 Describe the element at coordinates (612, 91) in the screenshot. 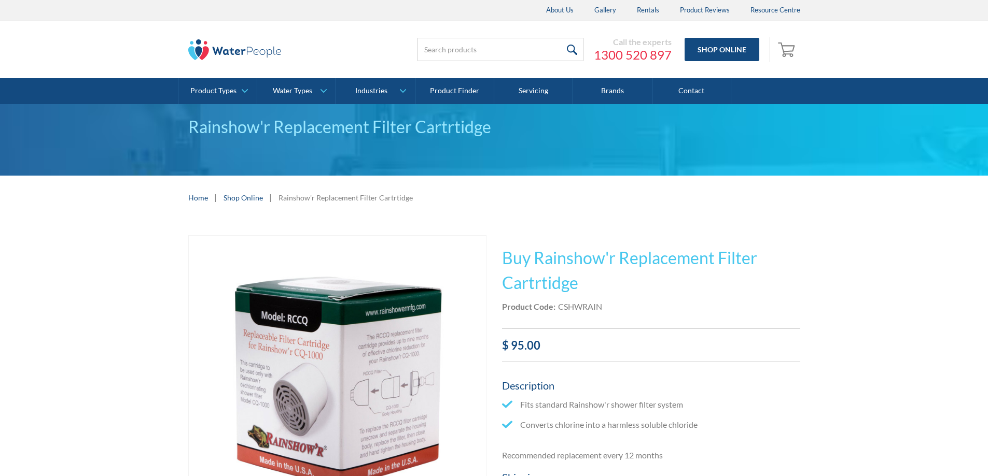

I see `a: Brands` at that location.